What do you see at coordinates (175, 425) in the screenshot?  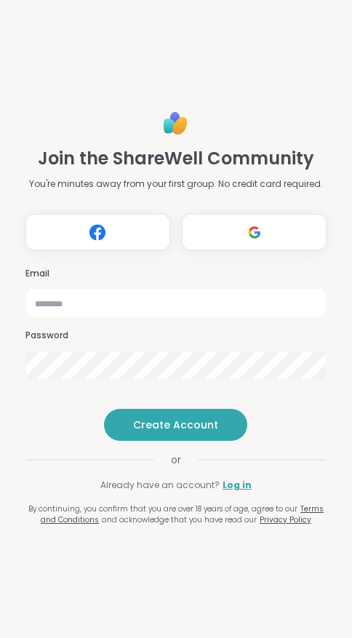 I see `span: Create Account` at bounding box center [175, 425].